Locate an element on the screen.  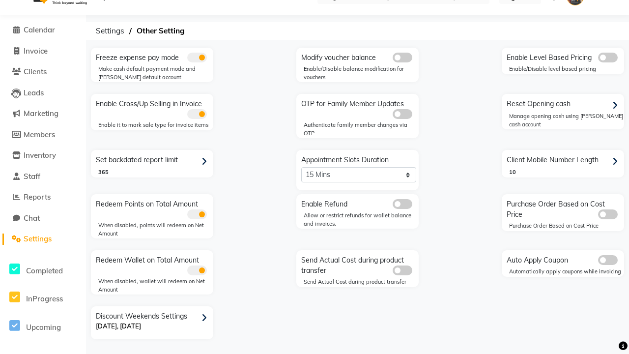
span: Leads is located at coordinates (33, 92).